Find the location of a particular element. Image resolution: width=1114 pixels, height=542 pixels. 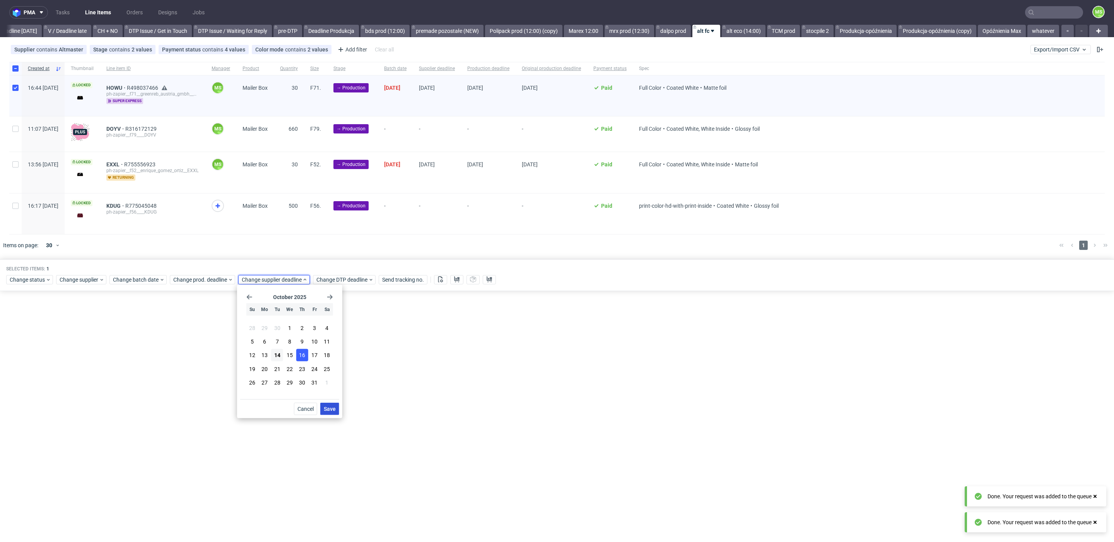

span: 18 is located at coordinates (327, 355).